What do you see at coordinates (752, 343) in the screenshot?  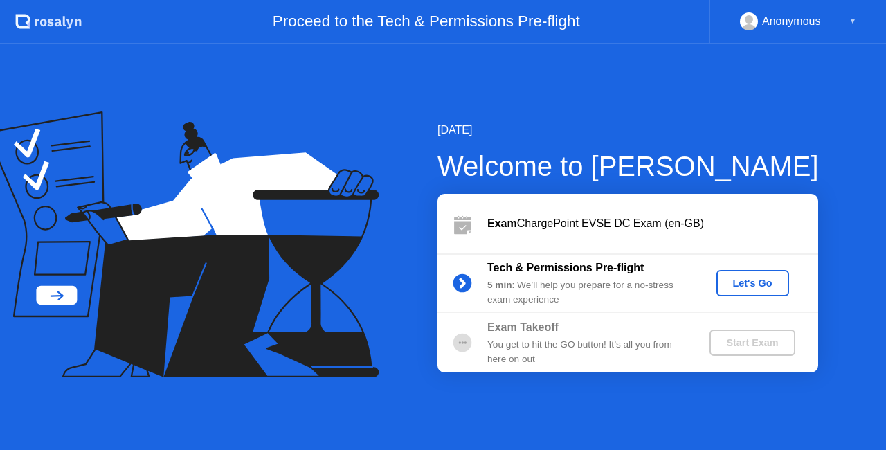 I see `button: Start Exam` at bounding box center [752, 343].